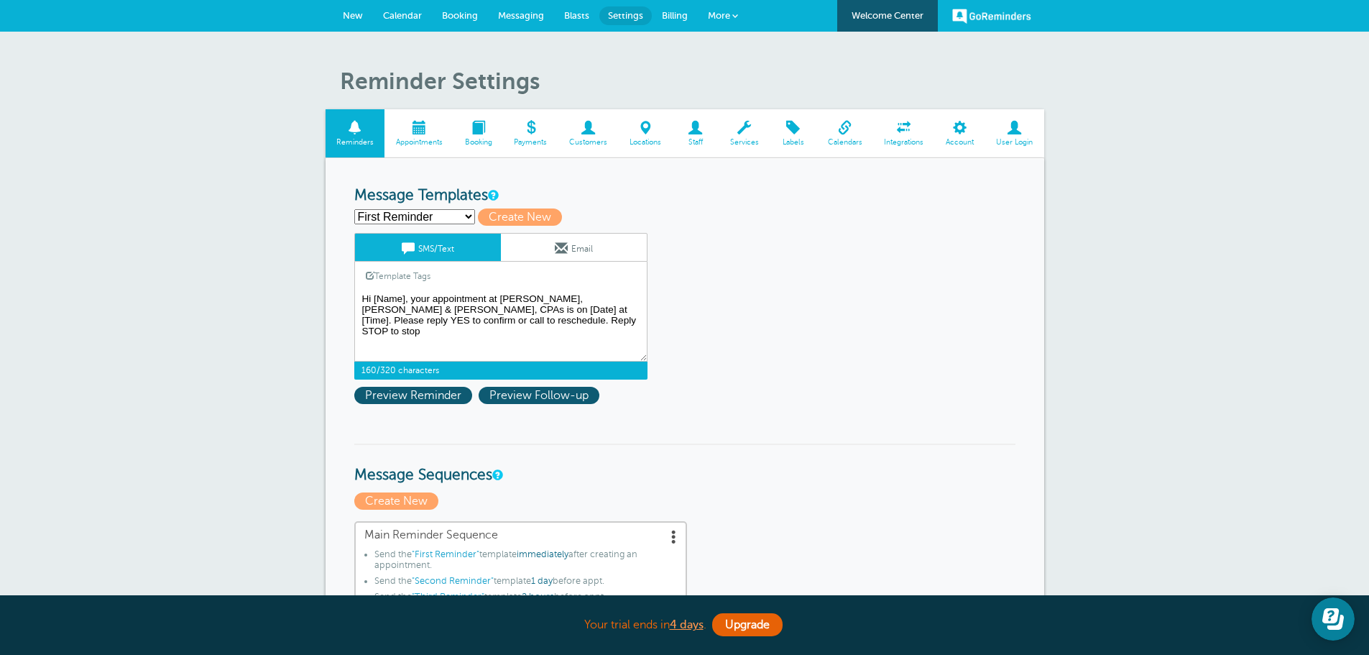  What do you see at coordinates (692, 81) in the screenshot?
I see `h1: Reminder Settings` at bounding box center [692, 81].